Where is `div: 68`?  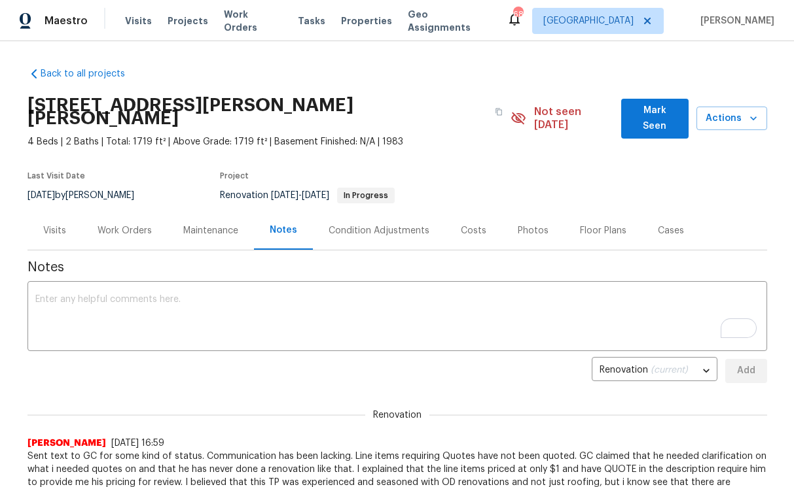 div: 68 is located at coordinates (518, 14).